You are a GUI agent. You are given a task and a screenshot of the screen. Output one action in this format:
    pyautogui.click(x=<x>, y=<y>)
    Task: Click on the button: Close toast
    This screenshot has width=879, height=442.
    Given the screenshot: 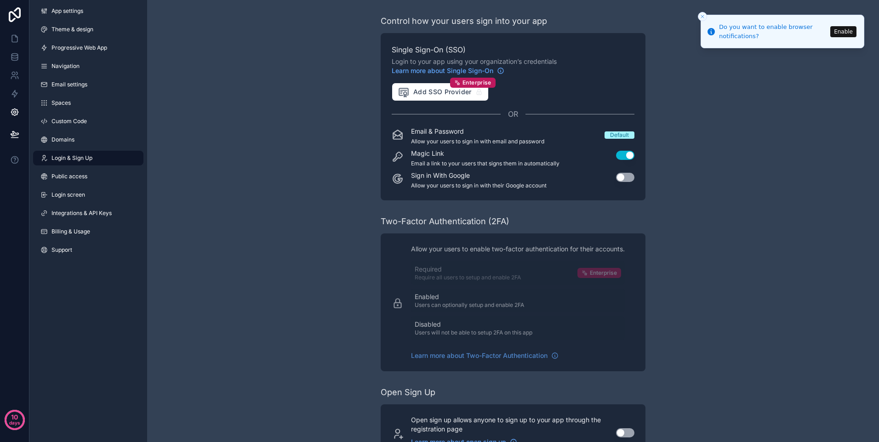 What is the action you would take?
    pyautogui.click(x=703, y=17)
    